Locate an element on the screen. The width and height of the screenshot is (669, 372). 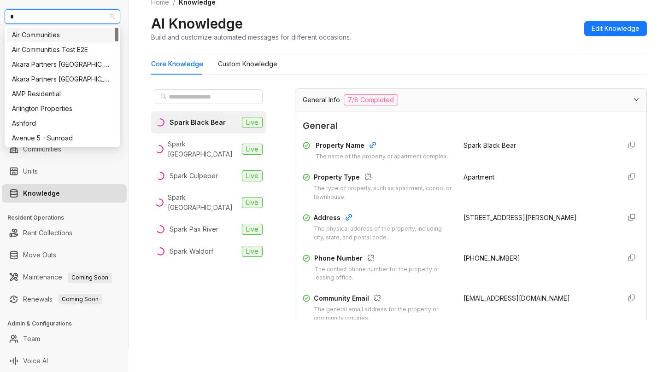
li: Leasing is located at coordinates (64, 88).